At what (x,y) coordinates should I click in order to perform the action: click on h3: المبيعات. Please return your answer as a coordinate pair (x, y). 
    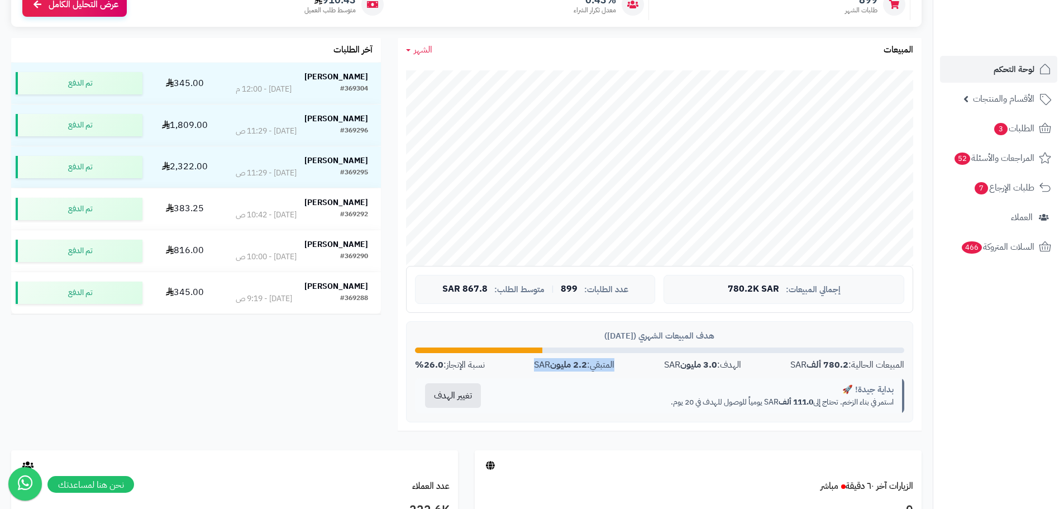
    Looking at the image, I should click on (898, 50).